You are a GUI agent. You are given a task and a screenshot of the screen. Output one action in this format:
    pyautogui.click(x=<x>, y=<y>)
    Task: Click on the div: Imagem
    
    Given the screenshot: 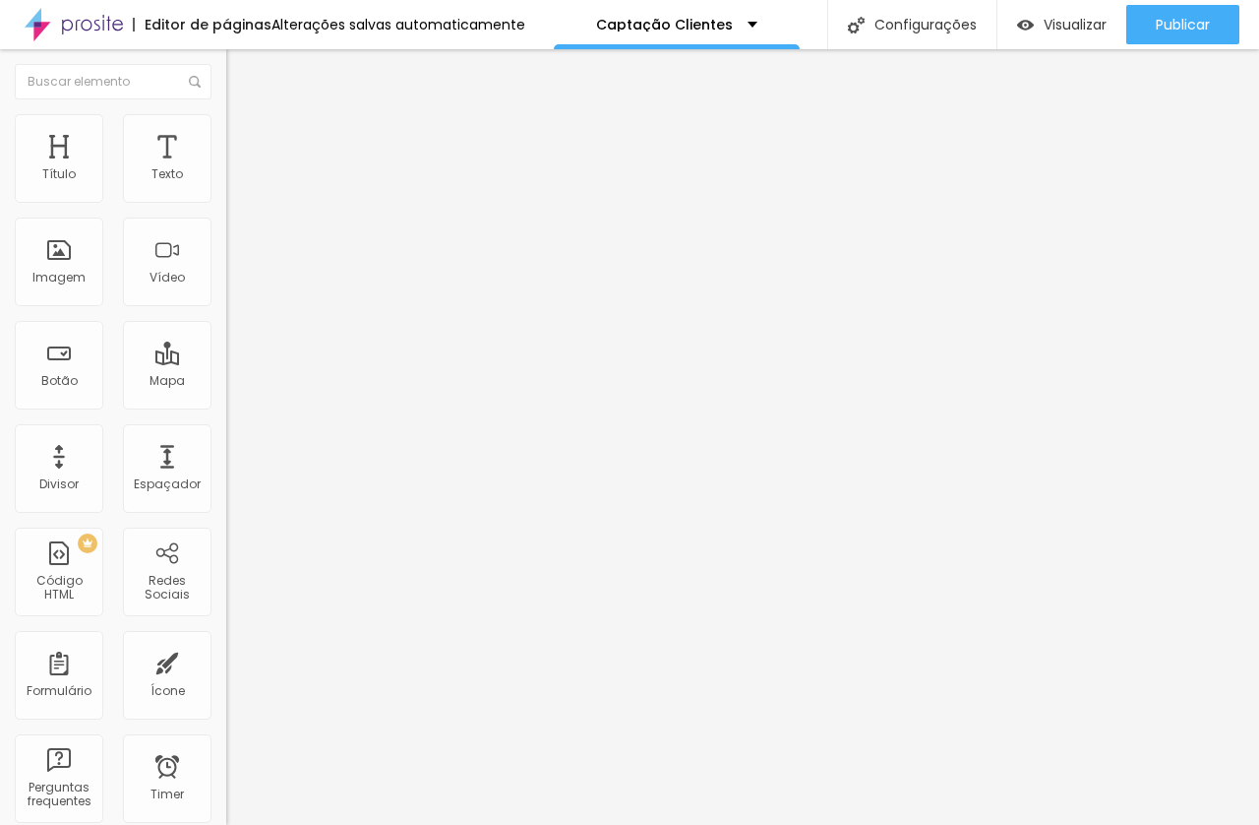 What is the action you would take?
    pyautogui.click(x=59, y=277)
    